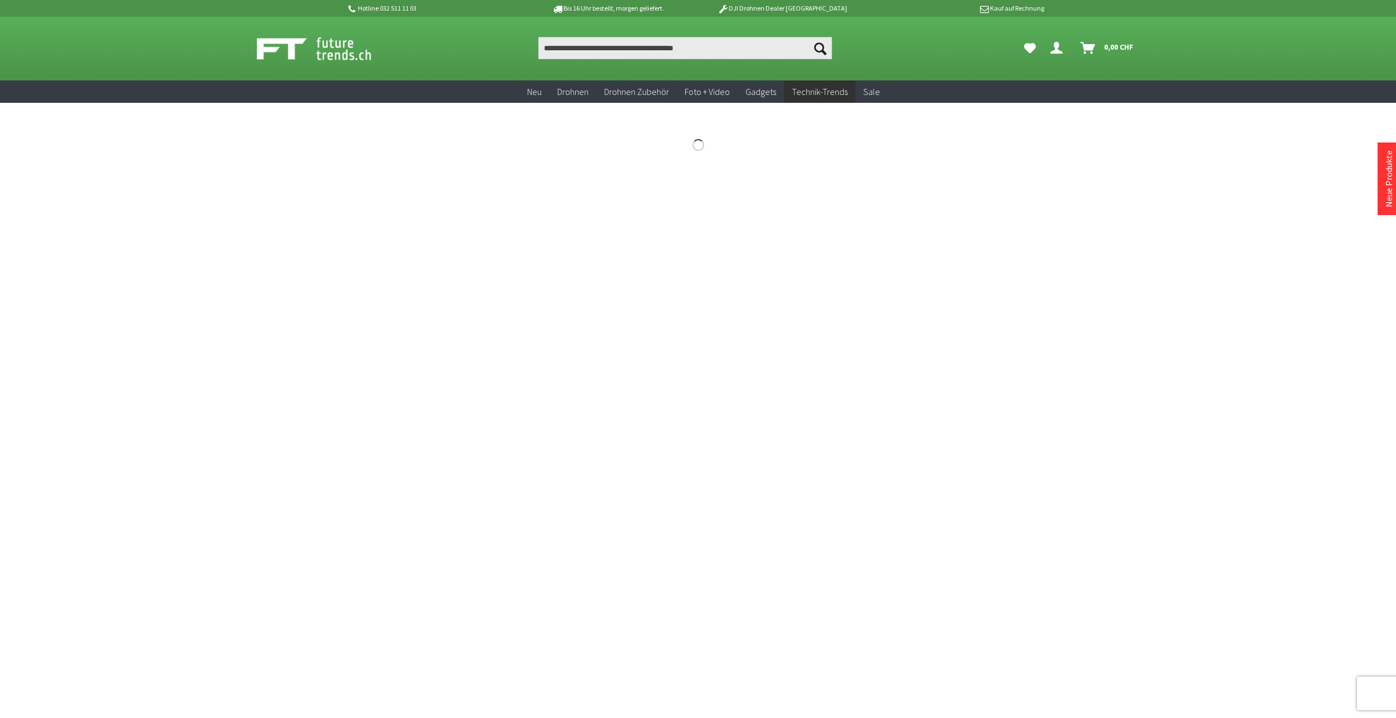 This screenshot has width=1396, height=718. Describe the element at coordinates (1030, 48) in the screenshot. I see `a: Meine Favoriten` at that location.